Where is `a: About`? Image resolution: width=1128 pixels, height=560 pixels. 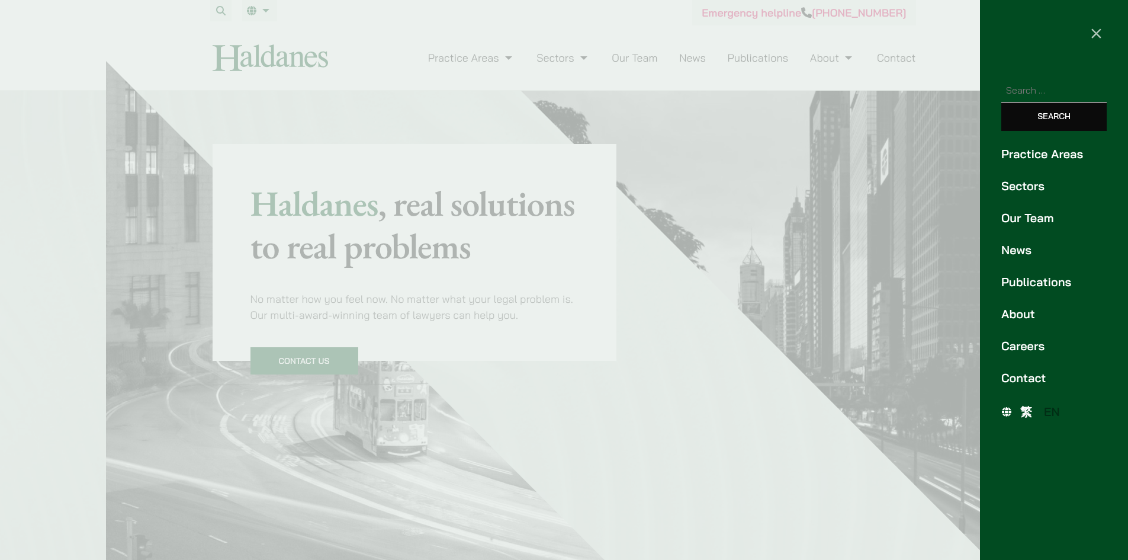 a: About is located at coordinates (1054, 314).